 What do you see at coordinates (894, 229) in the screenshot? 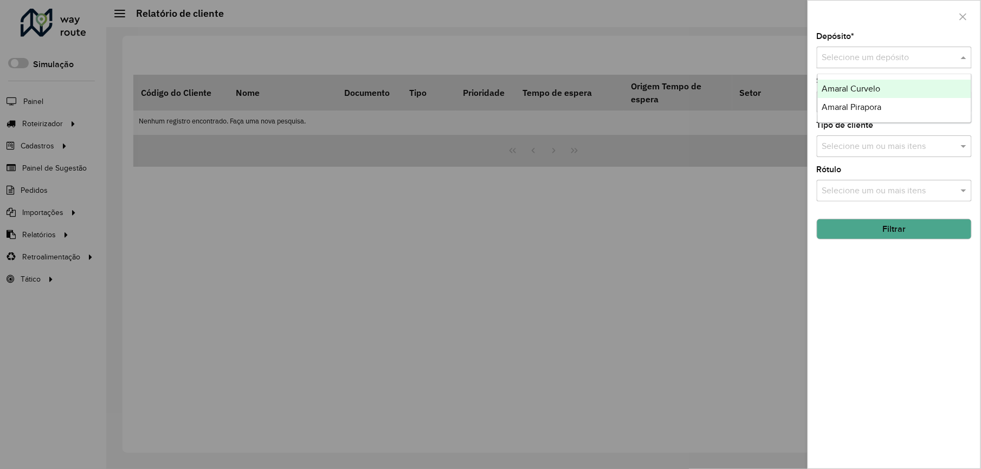
I see `button: Filtrar` at bounding box center [894, 229].